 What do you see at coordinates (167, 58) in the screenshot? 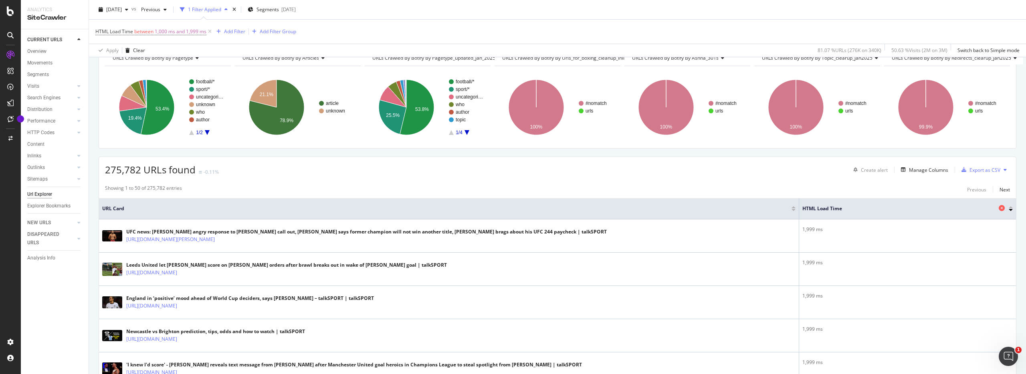
I see `h4: URLs Crawled By Botify By pagetype` at bounding box center [167, 58].